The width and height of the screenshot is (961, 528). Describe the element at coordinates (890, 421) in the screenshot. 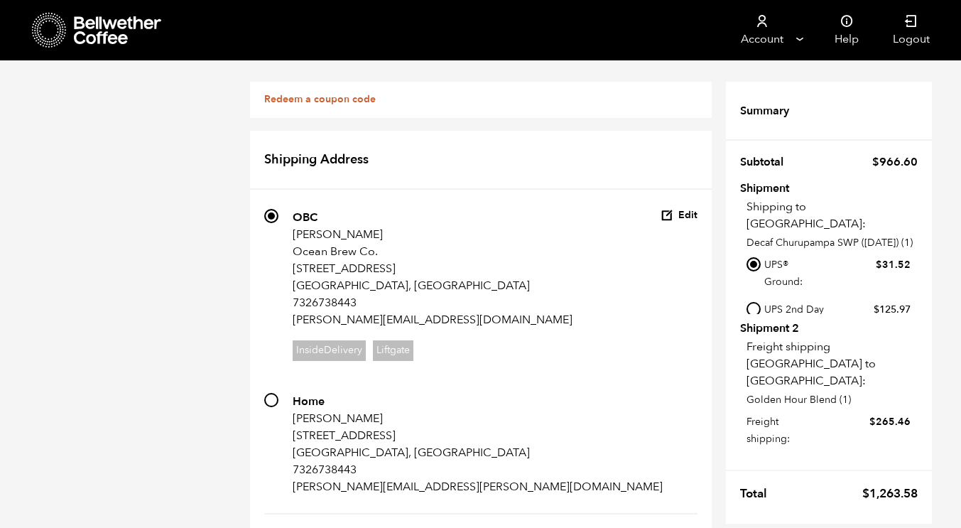

I see `bdi: 265.46` at that location.